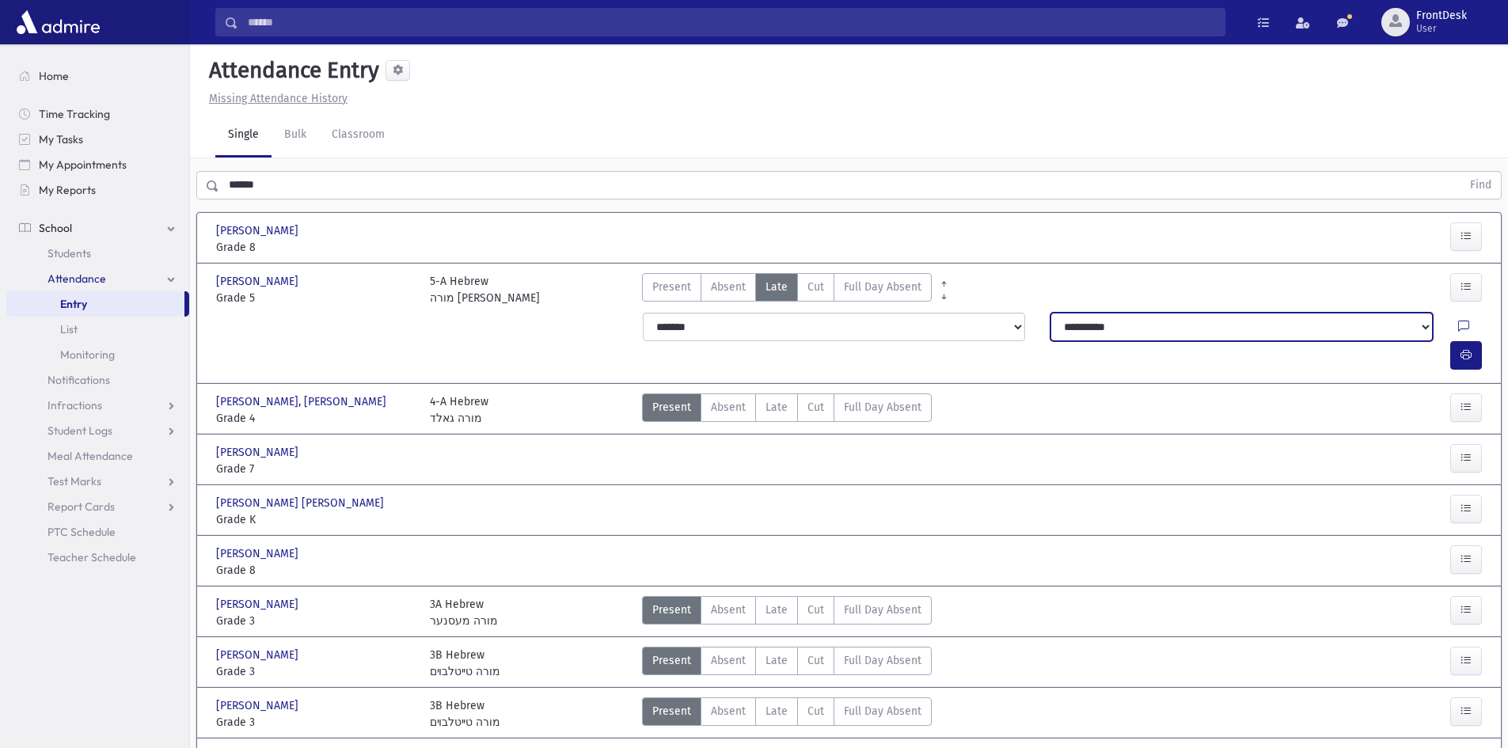 Image resolution: width=1508 pixels, height=748 pixels. Describe the element at coordinates (74, 481) in the screenshot. I see `span: Test Marks` at that location.